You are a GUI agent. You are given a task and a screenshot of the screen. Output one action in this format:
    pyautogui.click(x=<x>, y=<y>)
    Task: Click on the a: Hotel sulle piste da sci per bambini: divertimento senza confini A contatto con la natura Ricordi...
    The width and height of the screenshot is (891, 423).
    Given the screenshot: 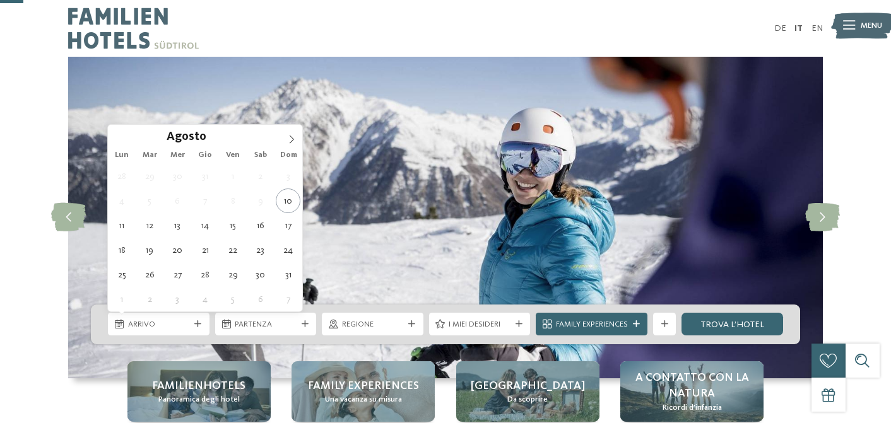 What is the action you would take?
    pyautogui.click(x=691, y=392)
    